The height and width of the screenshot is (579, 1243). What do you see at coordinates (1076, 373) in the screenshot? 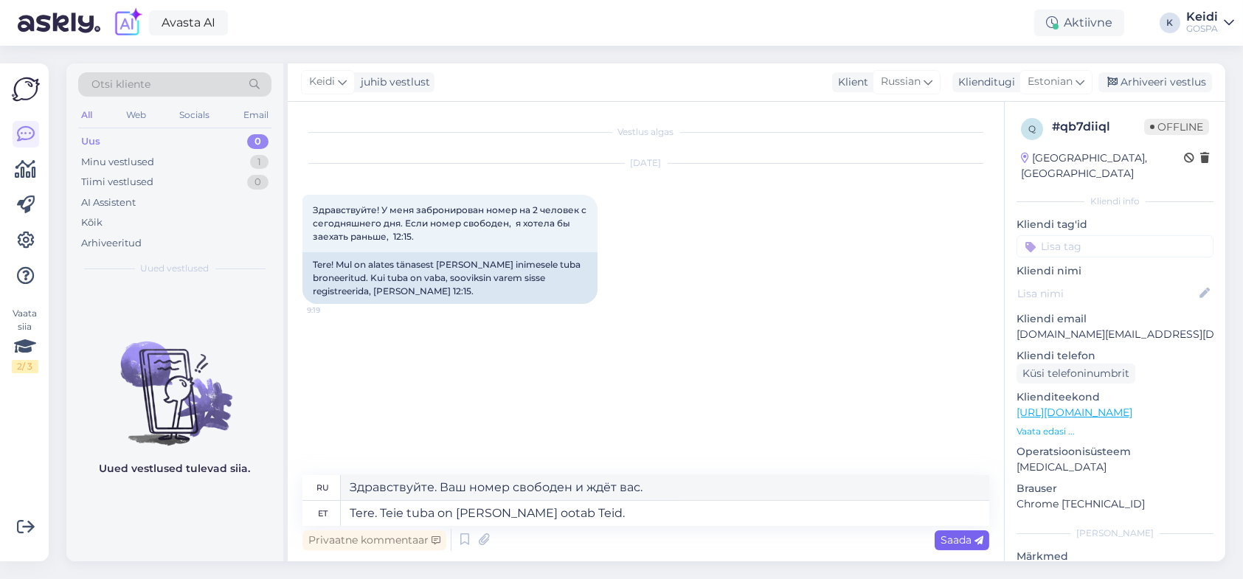
I see `div: Küsi telefoninumbrit` at bounding box center [1076, 373].